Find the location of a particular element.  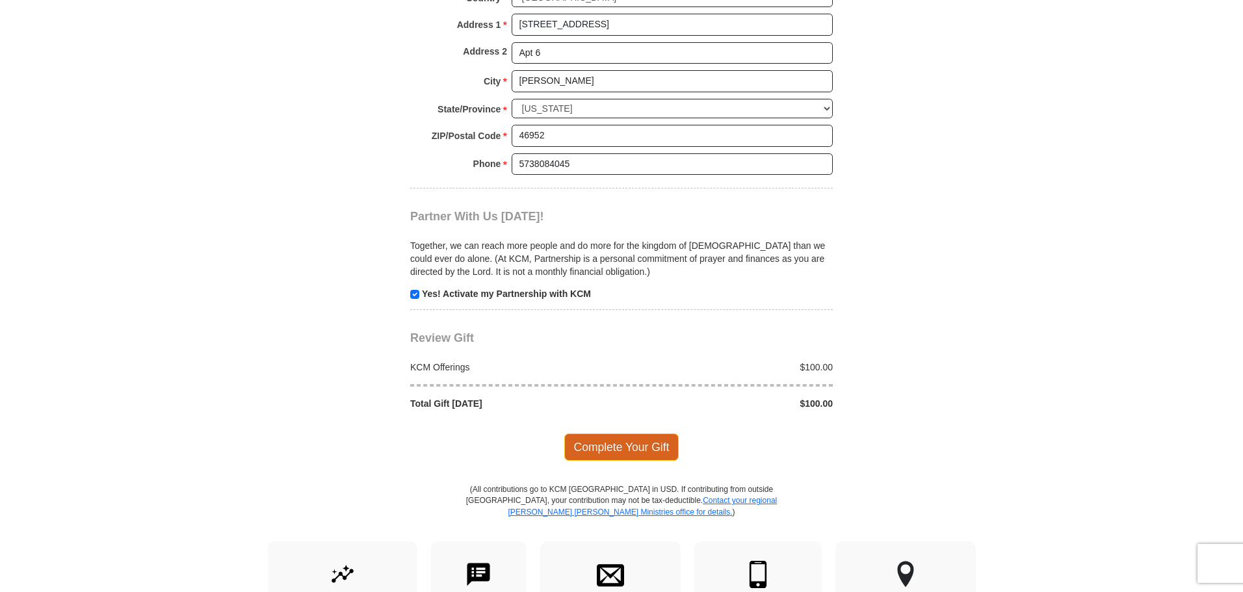

strong: Address 1 is located at coordinates (479, 25).